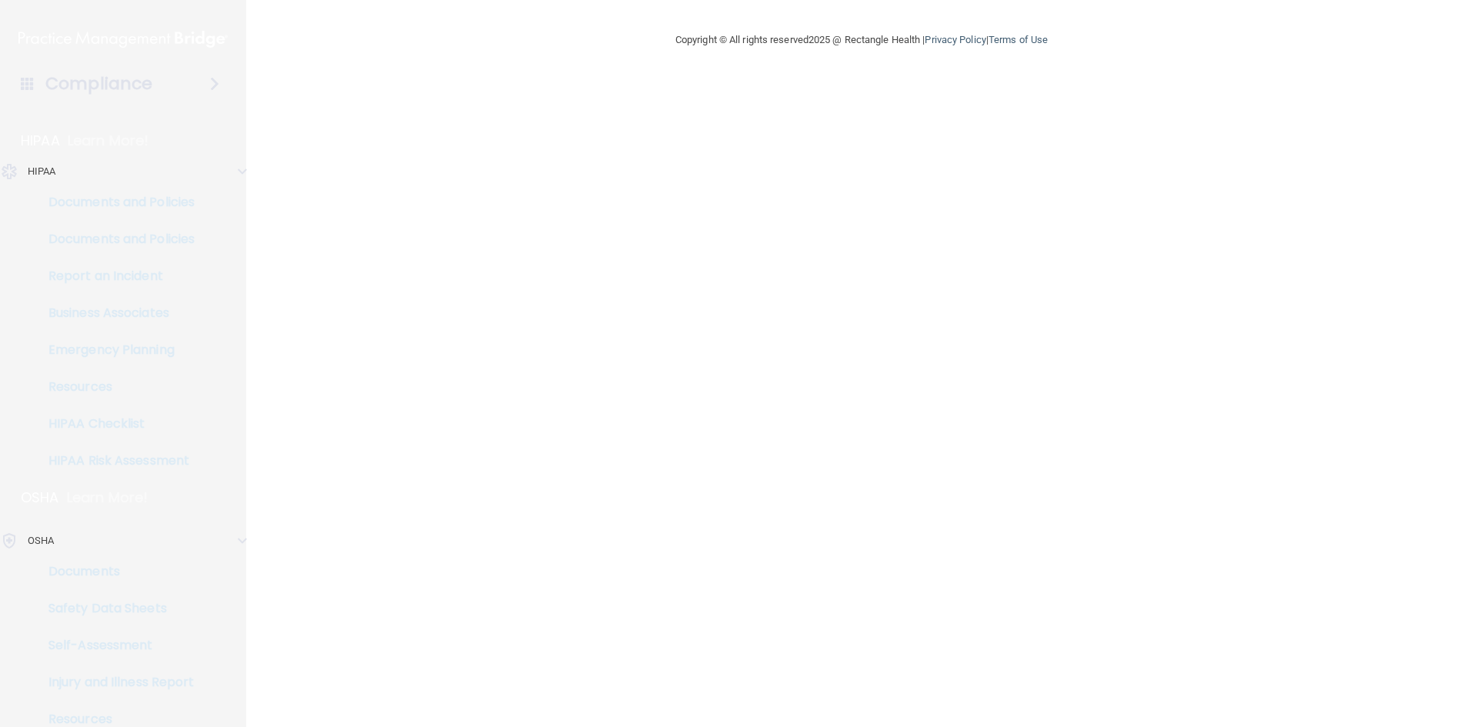  I want to click on div: Copyright © All rights reserved 2025 @ Rectangle Health | |, so click(861, 40).